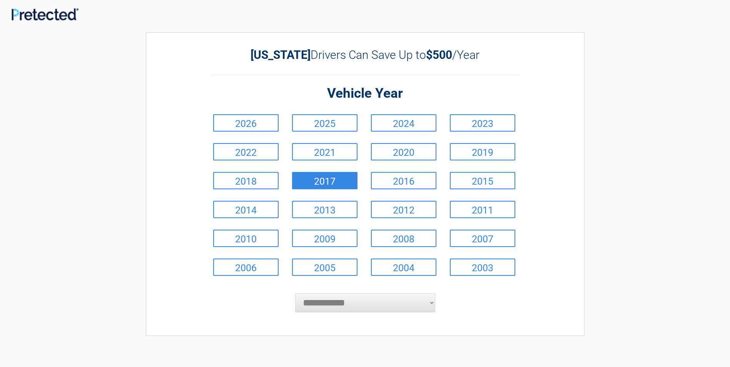 This screenshot has height=367, width=730. Describe the element at coordinates (483, 123) in the screenshot. I see `a: 2023` at that location.